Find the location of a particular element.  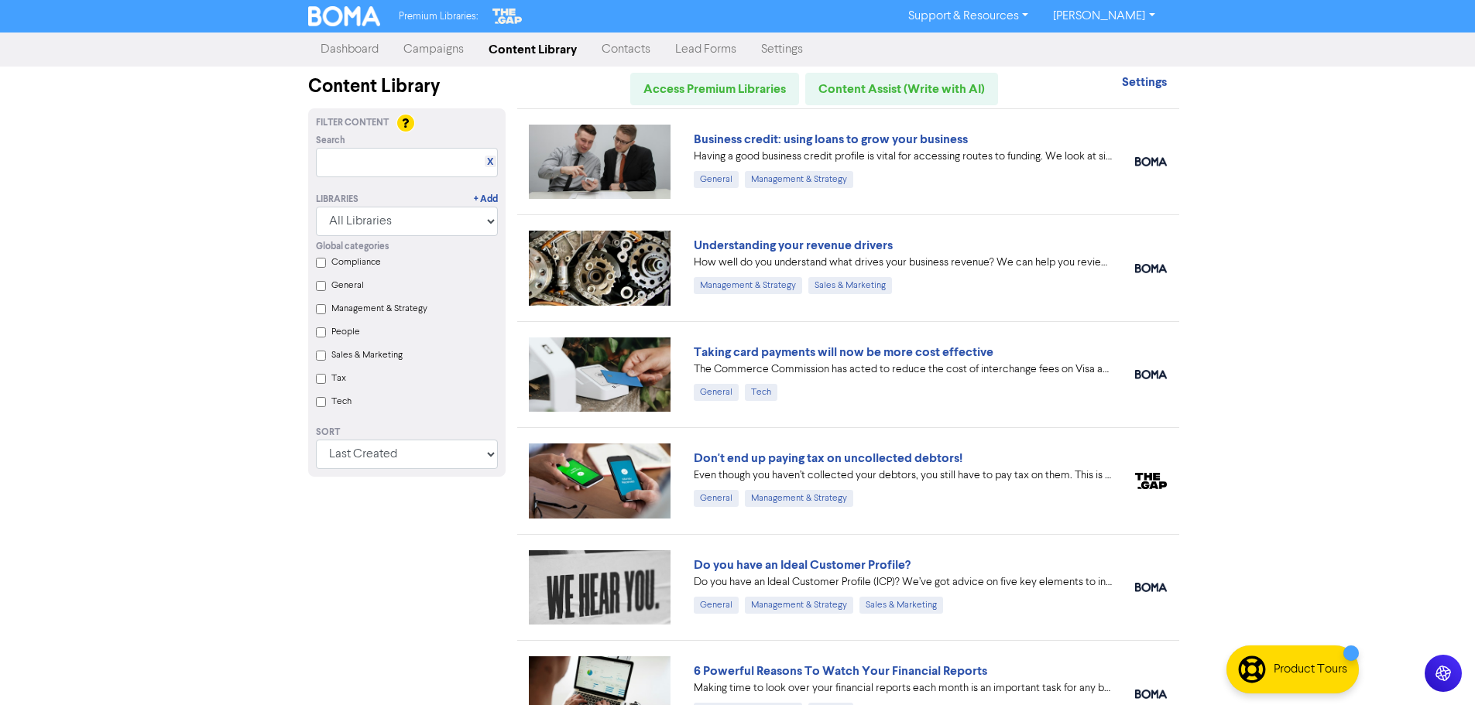

a: Content Assist (Write with AI) is located at coordinates (901, 89).